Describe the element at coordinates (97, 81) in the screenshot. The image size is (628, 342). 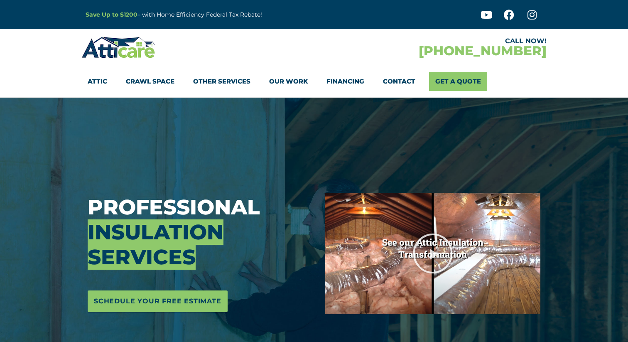
I see `a: Attic` at that location.